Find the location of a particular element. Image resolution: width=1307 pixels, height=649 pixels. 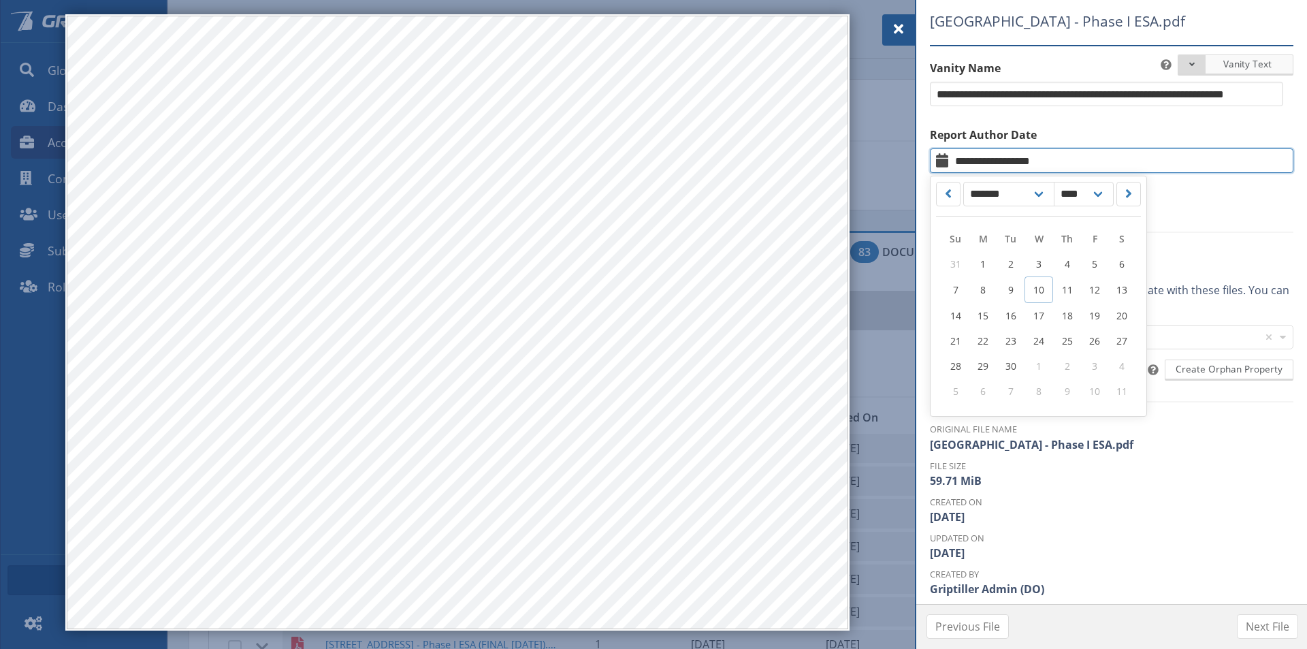

a: 28 is located at coordinates (955, 365).